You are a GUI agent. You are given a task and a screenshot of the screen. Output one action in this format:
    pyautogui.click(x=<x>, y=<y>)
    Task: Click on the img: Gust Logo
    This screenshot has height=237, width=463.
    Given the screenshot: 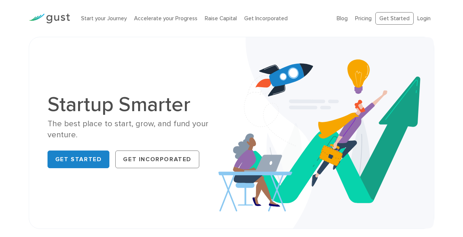 What is the action you would take?
    pyautogui.click(x=49, y=18)
    